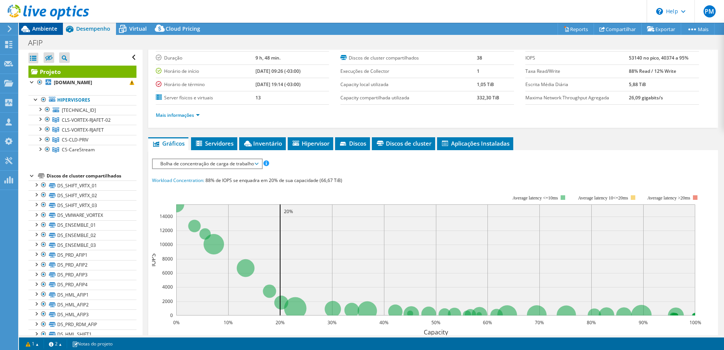 Image resolution: width=724 pixels, height=350 pixels. Describe the element at coordinates (206, 71) in the screenshot. I see `label: Horário de início` at that location.